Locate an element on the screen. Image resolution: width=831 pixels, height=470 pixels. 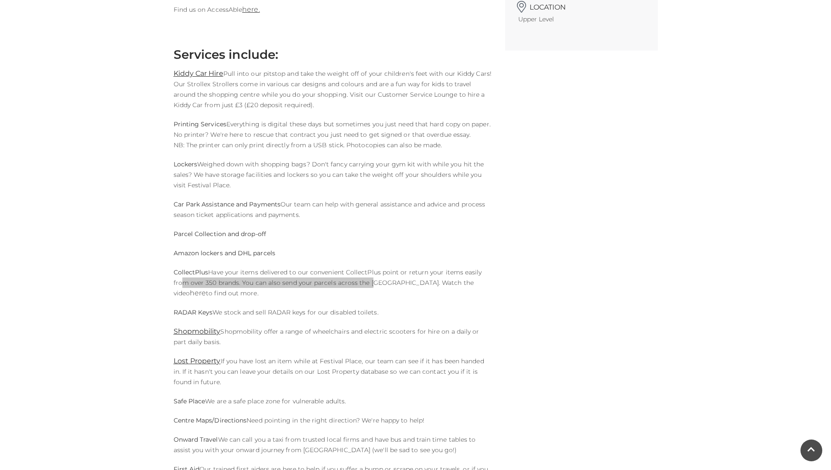
strong: Printing Services is located at coordinates (200, 124).